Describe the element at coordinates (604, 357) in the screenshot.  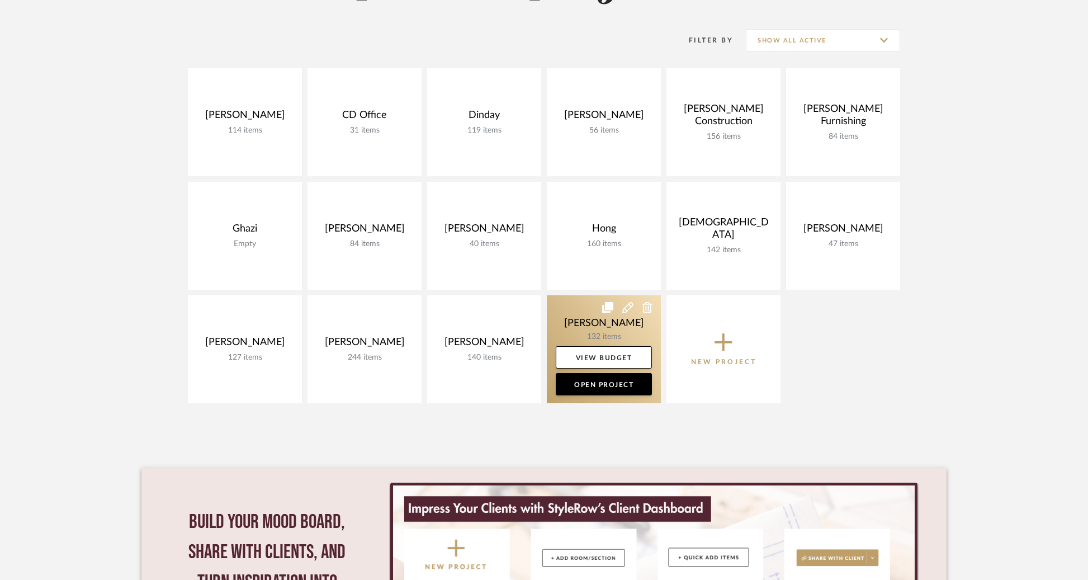
I see `a: View Budget` at that location.